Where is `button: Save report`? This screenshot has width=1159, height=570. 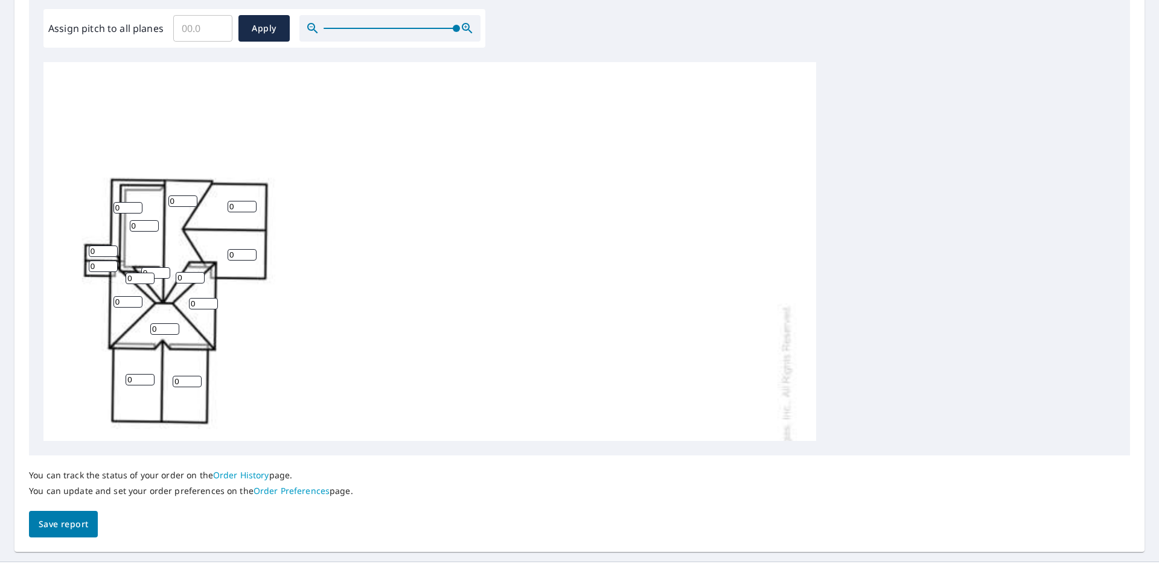 button: Save report is located at coordinates (63, 524).